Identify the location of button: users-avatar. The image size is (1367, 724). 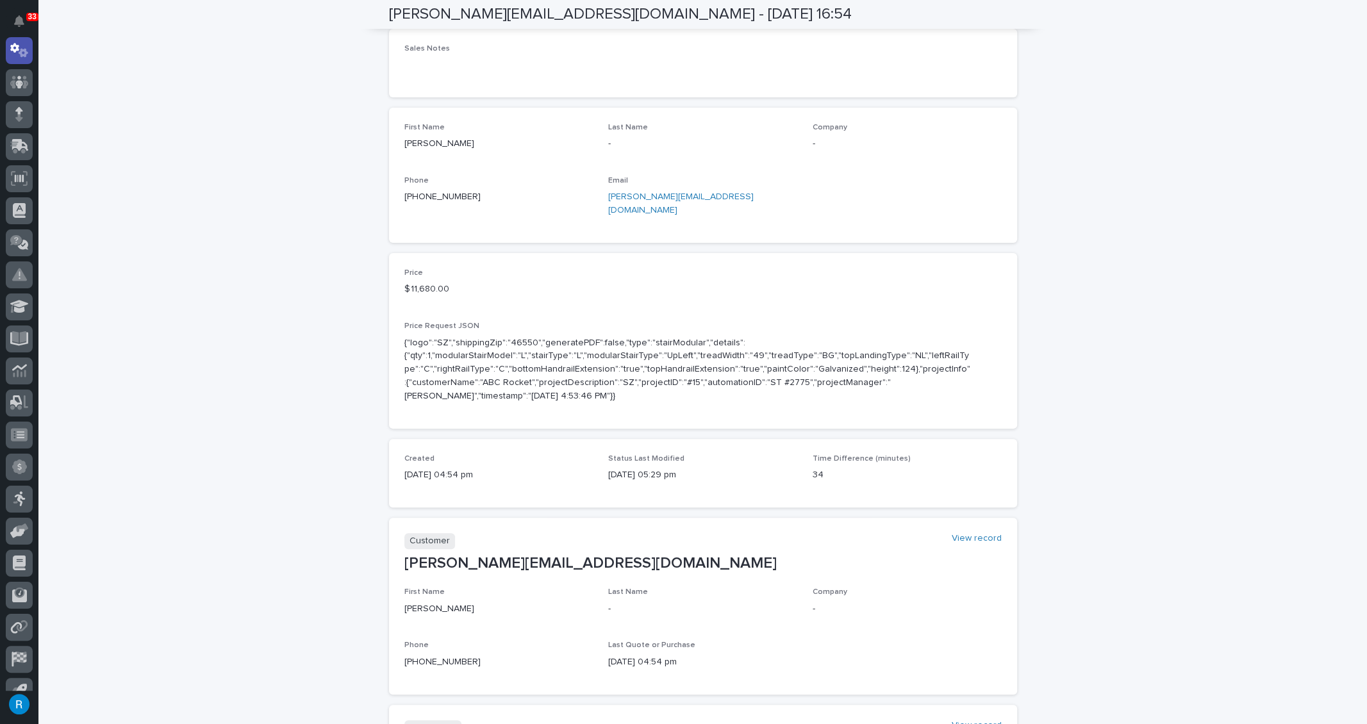
(19, 705).